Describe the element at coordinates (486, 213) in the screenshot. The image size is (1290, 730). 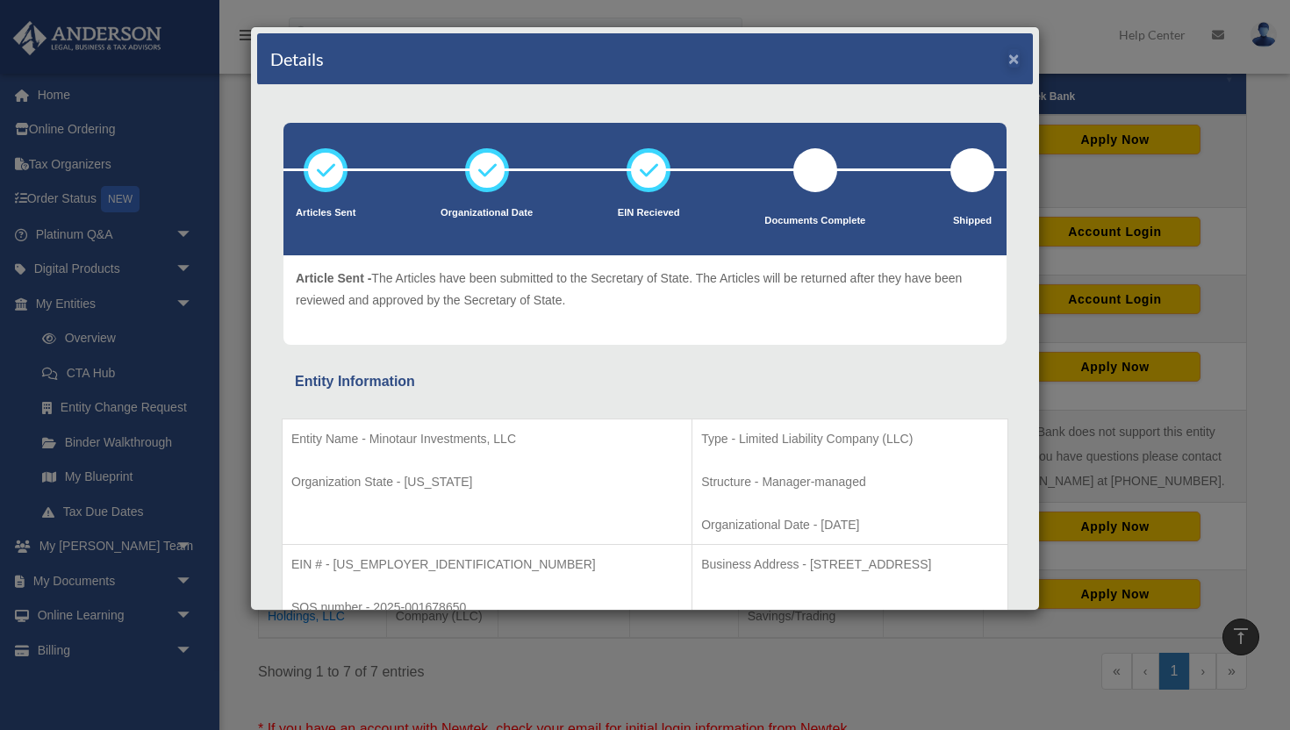
I see `p: Organizational Date` at that location.